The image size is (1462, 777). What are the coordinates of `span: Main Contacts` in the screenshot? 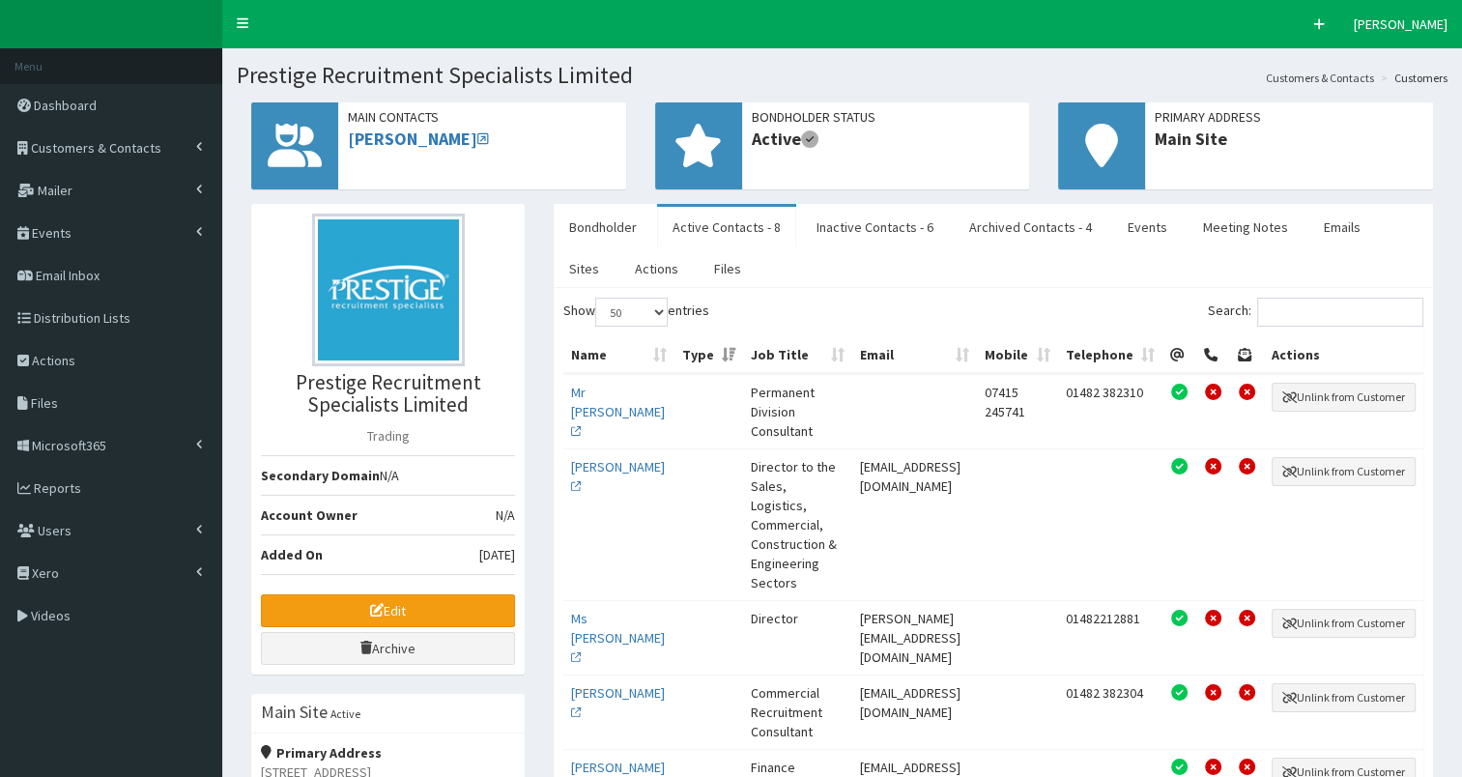 It's located at (482, 117).